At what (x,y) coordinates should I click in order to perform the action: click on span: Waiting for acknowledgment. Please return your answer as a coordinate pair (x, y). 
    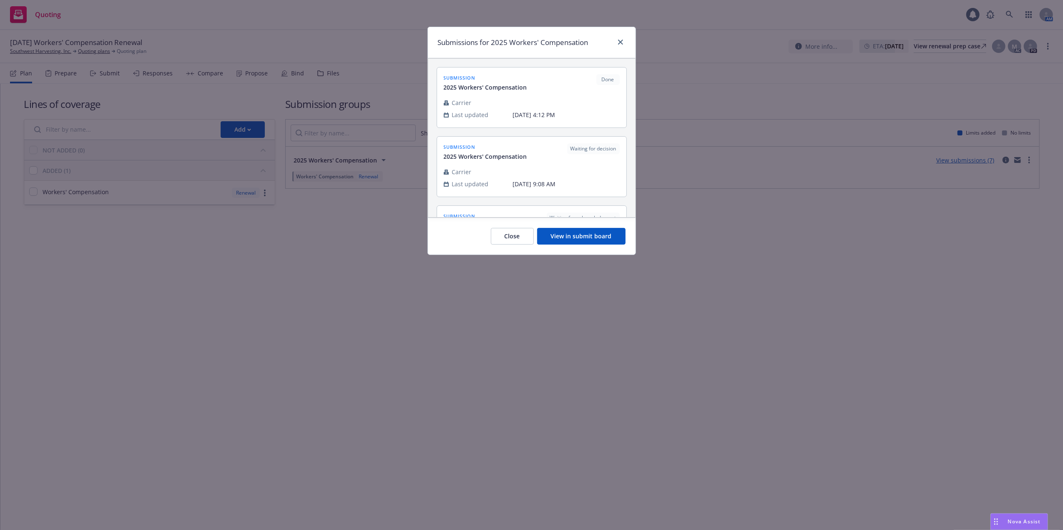
    Looking at the image, I should click on (583, 218).